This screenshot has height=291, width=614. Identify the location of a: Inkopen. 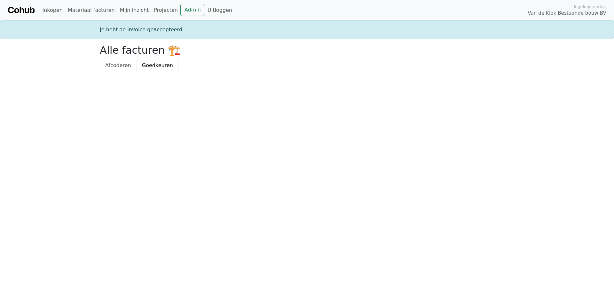
(52, 10).